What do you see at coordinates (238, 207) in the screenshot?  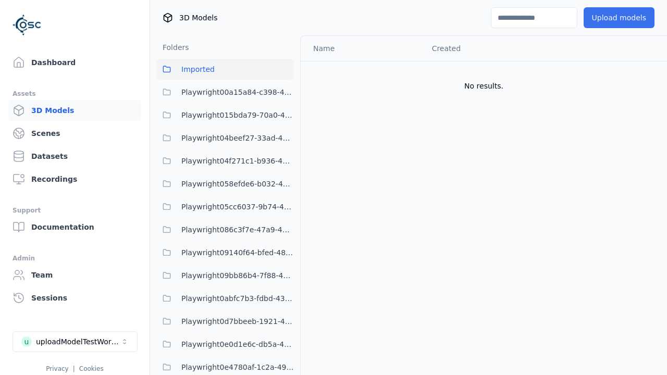 I see `span: Playwright05cc6037-9b74-4704-86c6-3ffabbdece83` at bounding box center [238, 207].